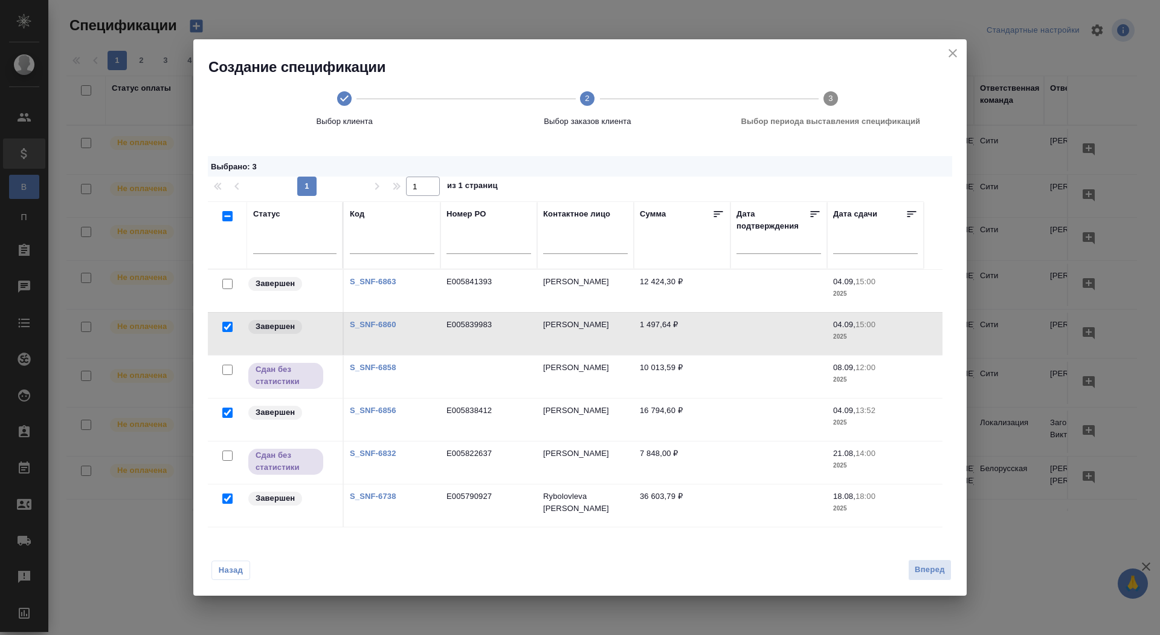 Image resolution: width=1160 pixels, height=635 pixels. What do you see at coordinates (231, 570) in the screenshot?
I see `button: Назад` at bounding box center [231, 570].